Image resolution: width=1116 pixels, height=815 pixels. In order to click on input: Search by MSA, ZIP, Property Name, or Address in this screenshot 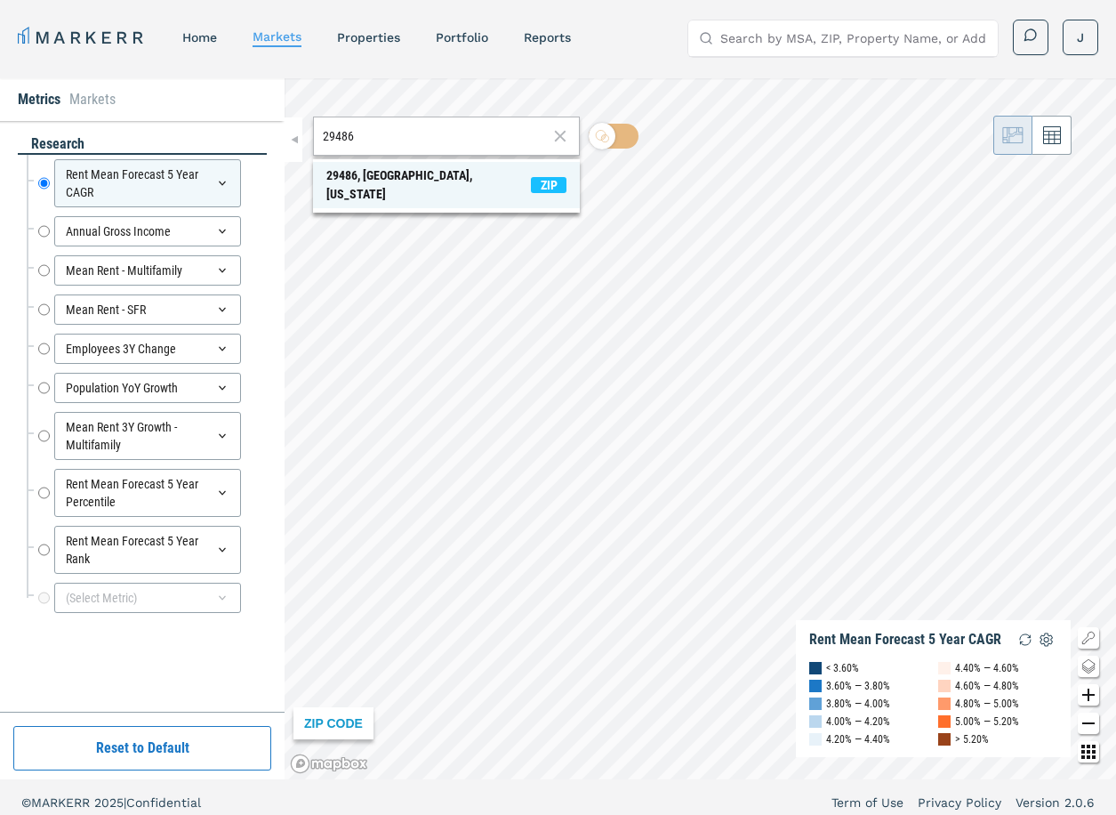, I will do `click(854, 38)`.